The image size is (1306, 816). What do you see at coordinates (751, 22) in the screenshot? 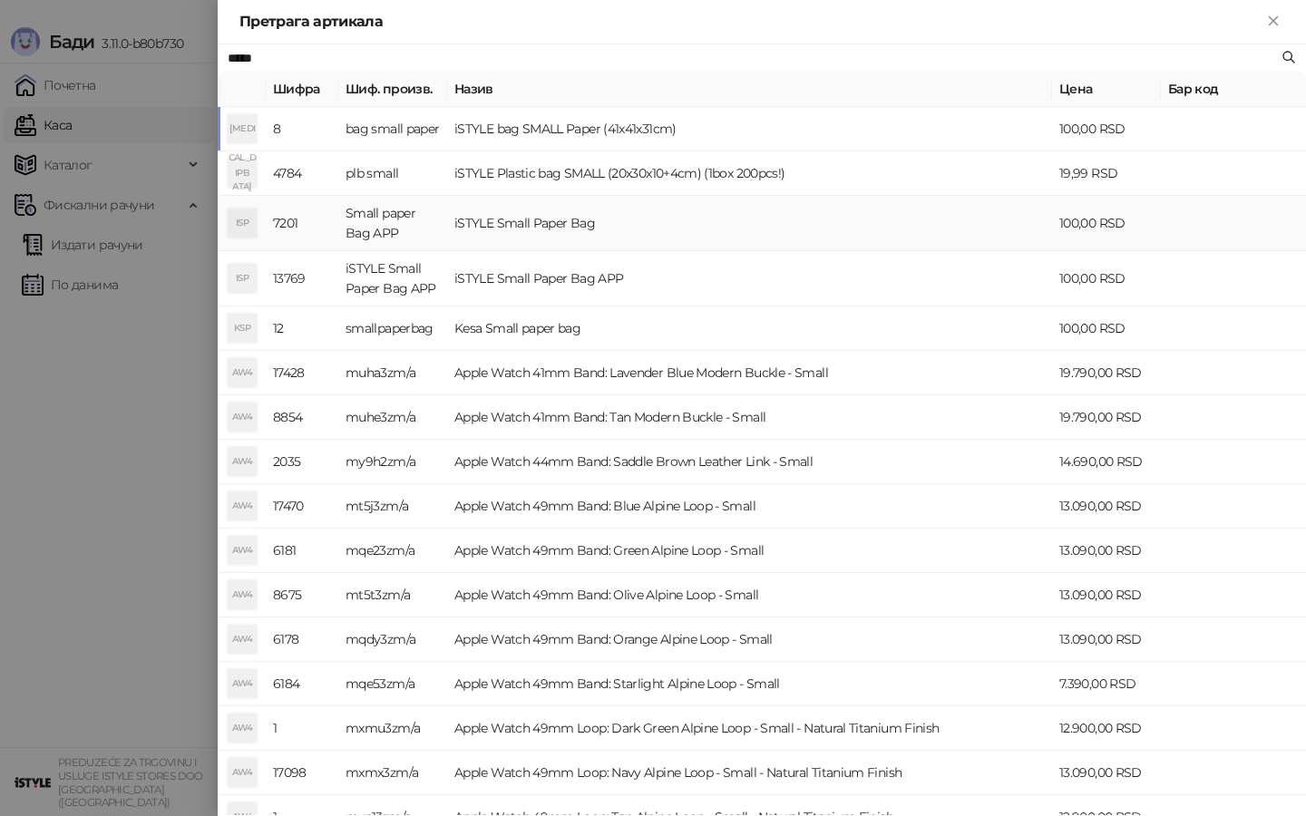
I see `div: Претрага артикала` at bounding box center [751, 22].